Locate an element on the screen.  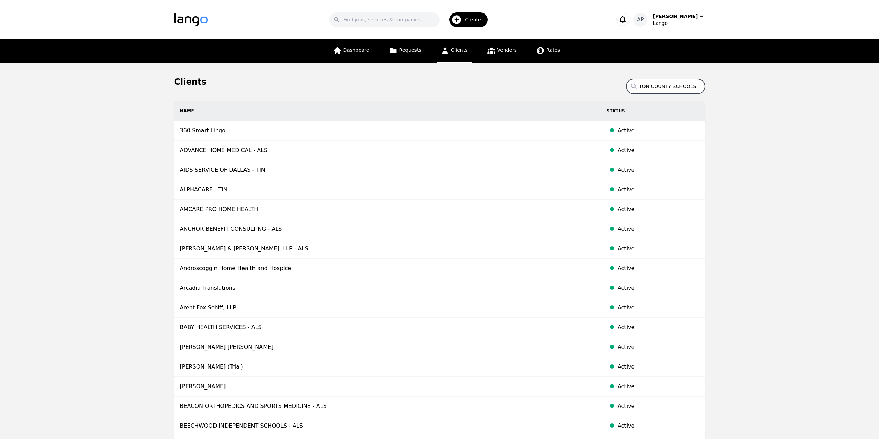
img: Logo is located at coordinates (191, 20).